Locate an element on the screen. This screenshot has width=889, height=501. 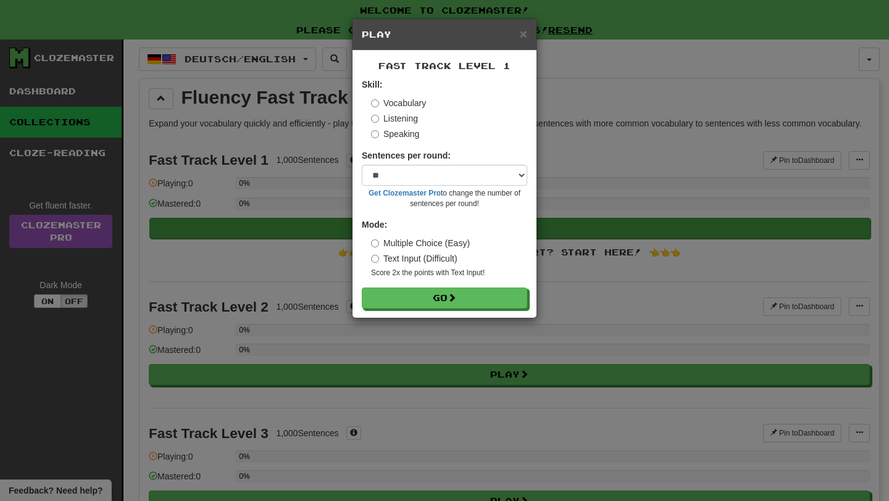
span: Fast Track Level 1 is located at coordinates (444, 65).